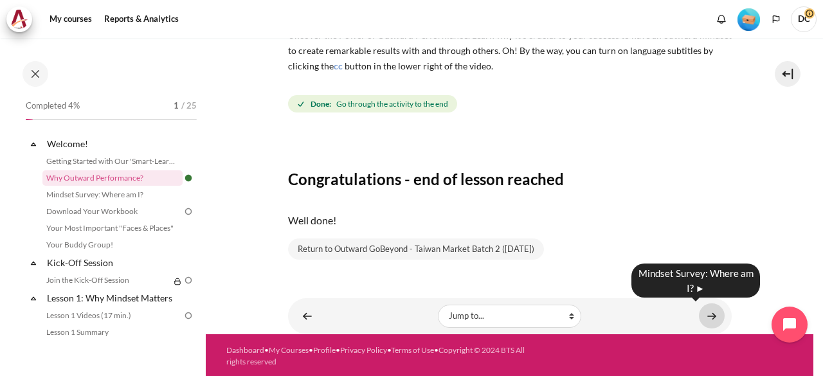 Image resolution: width=823 pixels, height=376 pixels. What do you see at coordinates (113, 316) in the screenshot?
I see `a: Lesson 1 Videos (17 min.)` at bounding box center [113, 316].